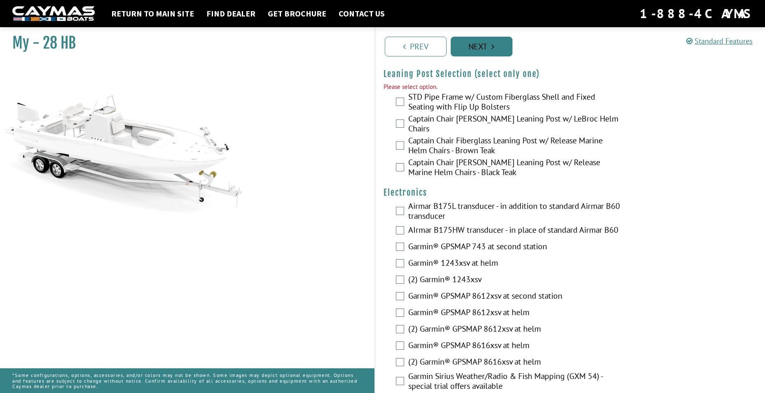 The height and width of the screenshot is (393, 765). What do you see at coordinates (570, 192) in the screenshot?
I see `h4: Electronics` at bounding box center [570, 192].